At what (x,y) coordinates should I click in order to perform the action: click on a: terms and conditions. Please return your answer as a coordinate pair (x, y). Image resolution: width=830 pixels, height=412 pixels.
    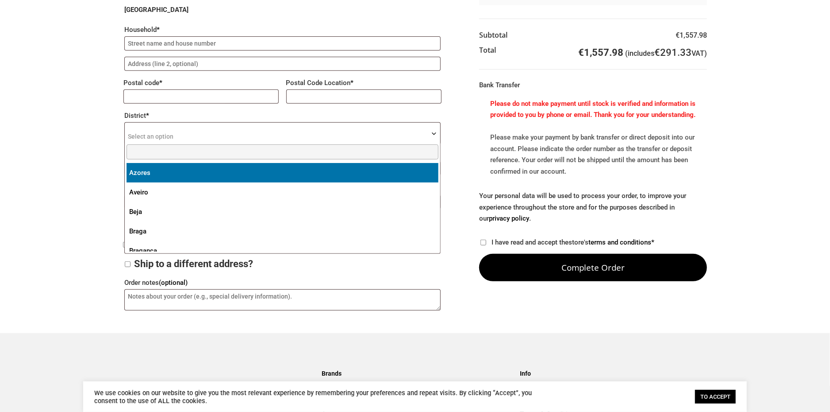
    Looking at the image, I should click on (620, 242).